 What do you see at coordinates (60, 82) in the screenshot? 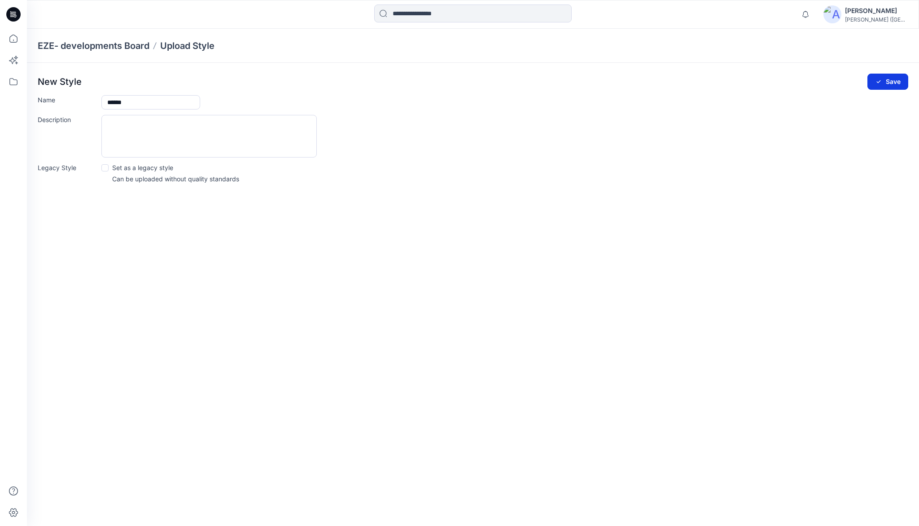
I see `p: New Style` at bounding box center [60, 82].